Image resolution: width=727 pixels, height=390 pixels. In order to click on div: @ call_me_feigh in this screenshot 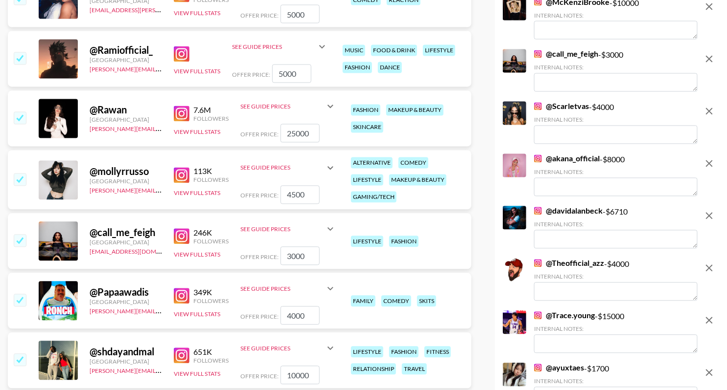, I will do `click(126, 233)`.